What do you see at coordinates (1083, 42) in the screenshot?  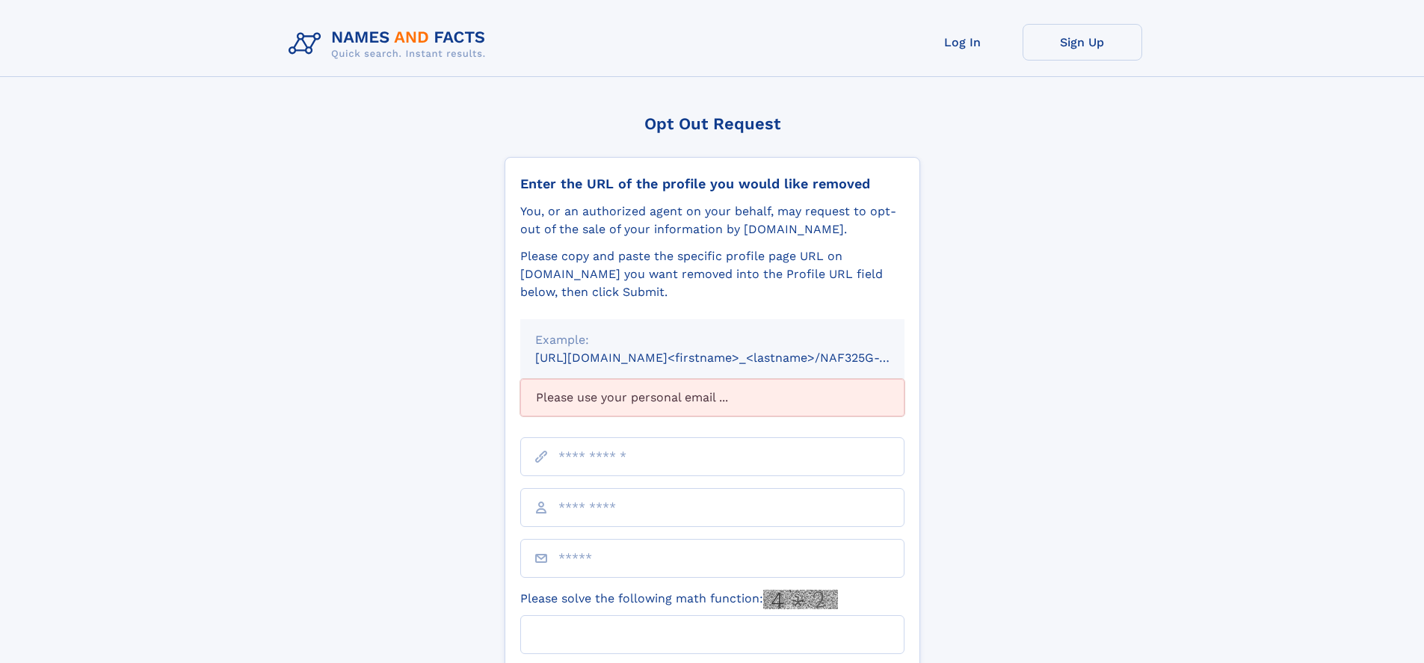 I see `a: Sign Up` at bounding box center [1083, 42].